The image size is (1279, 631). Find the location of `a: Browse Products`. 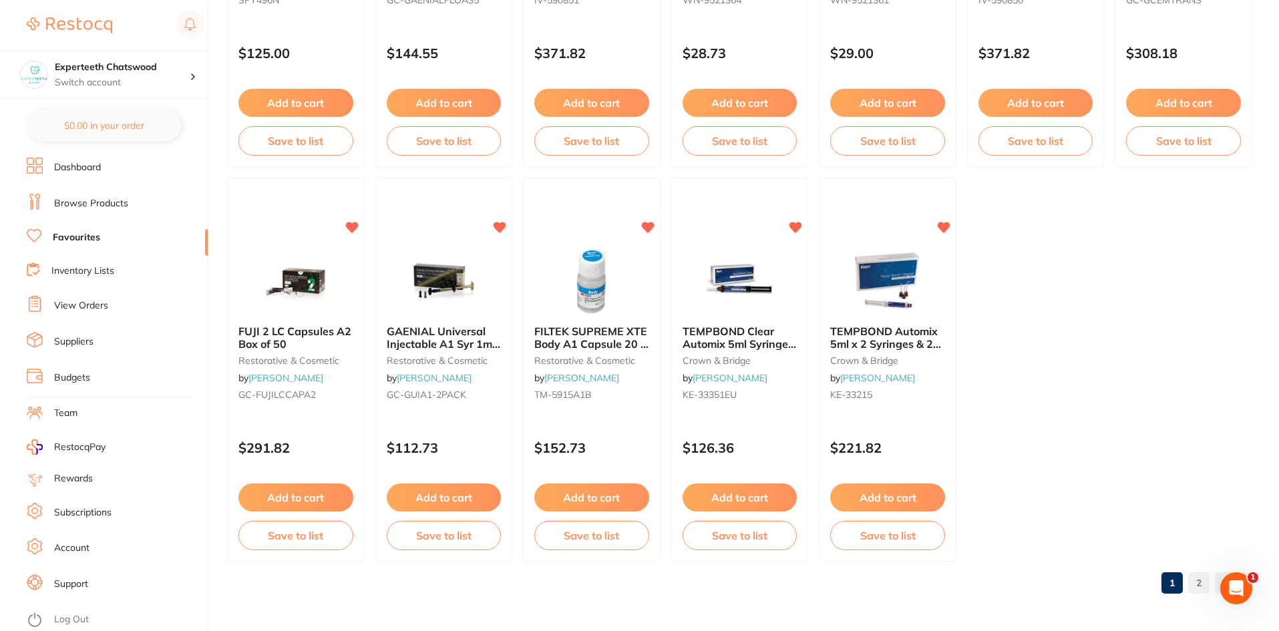

a: Browse Products is located at coordinates (91, 204).